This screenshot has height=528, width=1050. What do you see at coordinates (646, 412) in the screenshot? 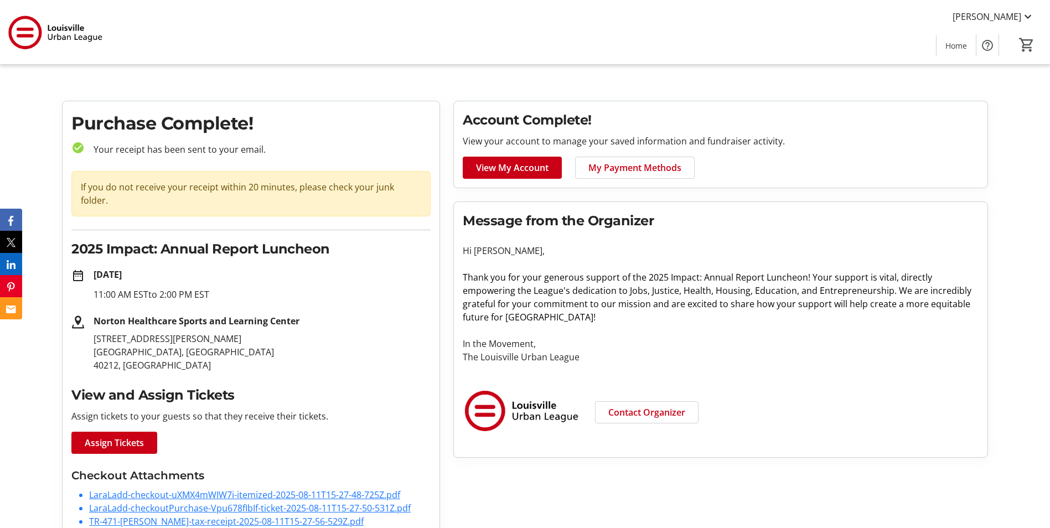
I see `a: Contact Organizer` at bounding box center [646, 412].